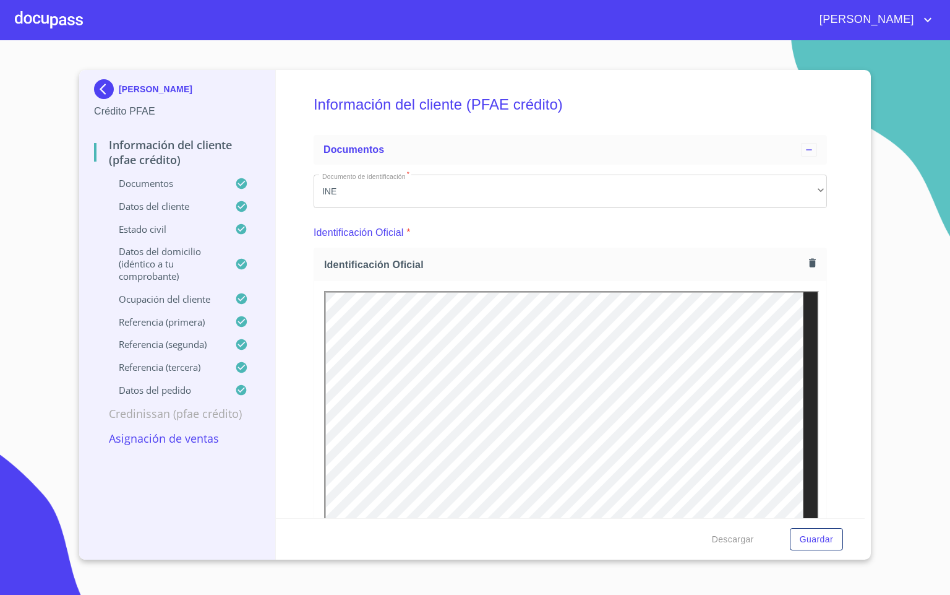  Describe the element at coordinates (817, 539) in the screenshot. I see `button: Guardar` at that location.